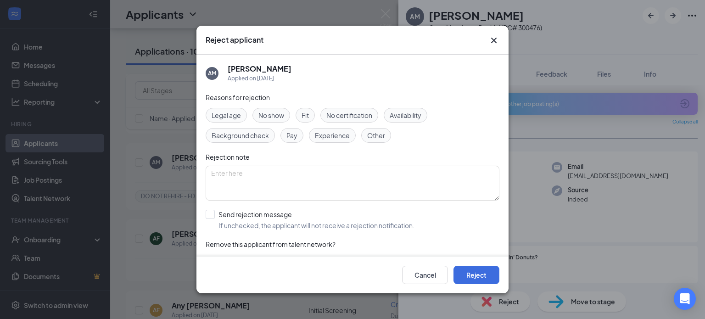 The image size is (705, 319). Describe the element at coordinates (332, 135) in the screenshot. I see `span: Experience` at that location.